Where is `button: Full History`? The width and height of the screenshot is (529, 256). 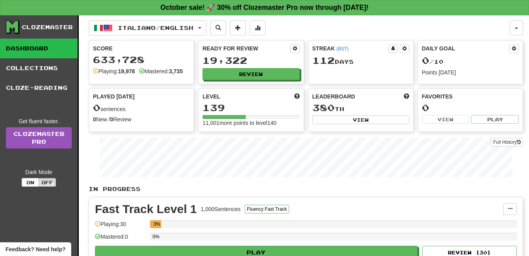 button: Full History is located at coordinates (507, 142).